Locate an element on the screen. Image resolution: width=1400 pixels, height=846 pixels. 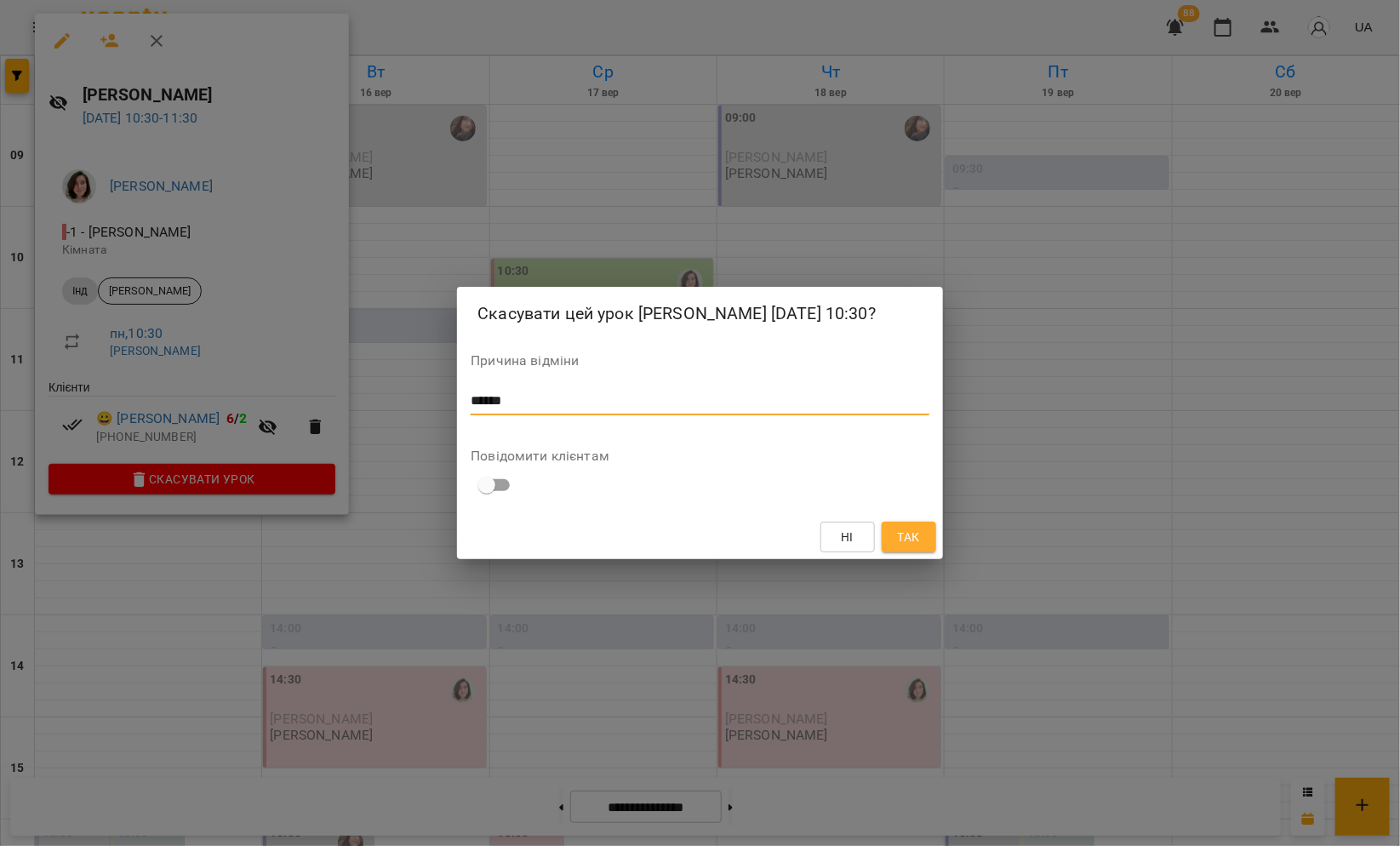
span: Ні is located at coordinates (847, 537).